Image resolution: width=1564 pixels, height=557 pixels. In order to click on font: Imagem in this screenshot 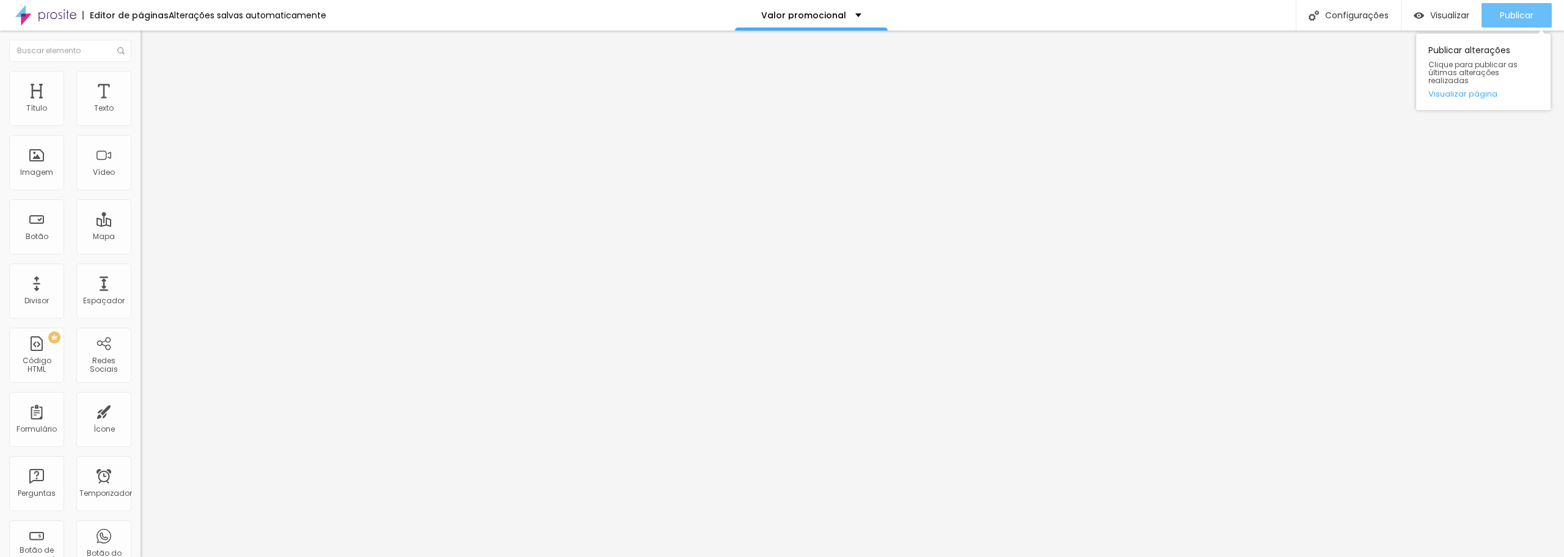, I will do `click(37, 172)`.